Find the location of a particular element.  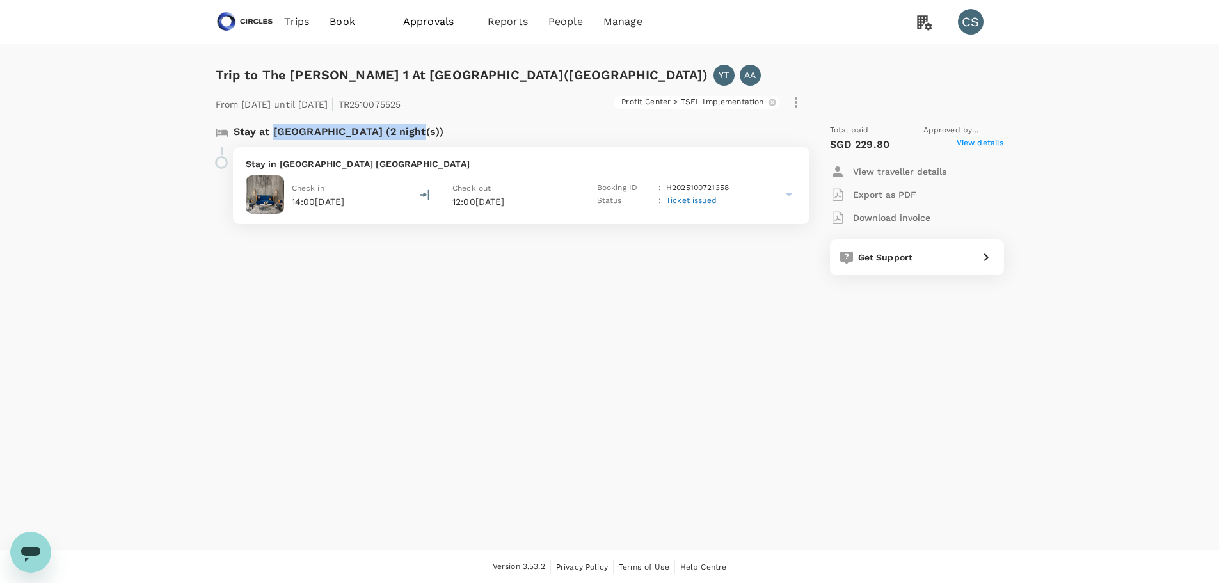

span: Terms of Use is located at coordinates (644, 567).